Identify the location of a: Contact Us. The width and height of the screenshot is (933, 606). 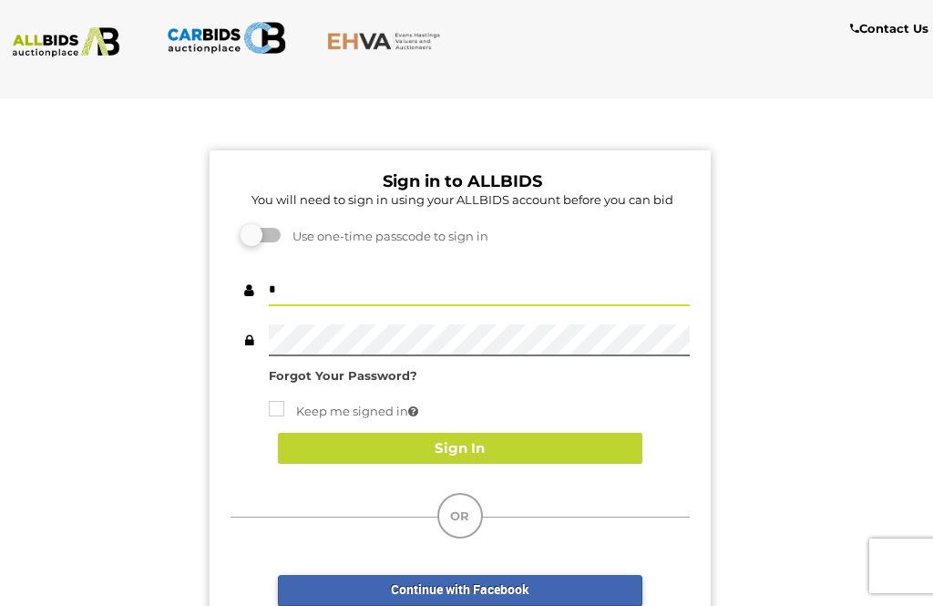
(891, 28).